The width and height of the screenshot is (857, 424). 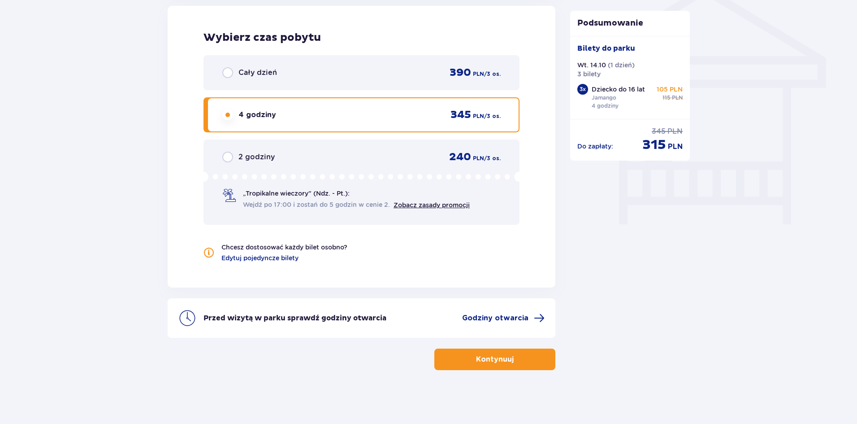 I want to click on button: Kontynuuj, so click(x=495, y=359).